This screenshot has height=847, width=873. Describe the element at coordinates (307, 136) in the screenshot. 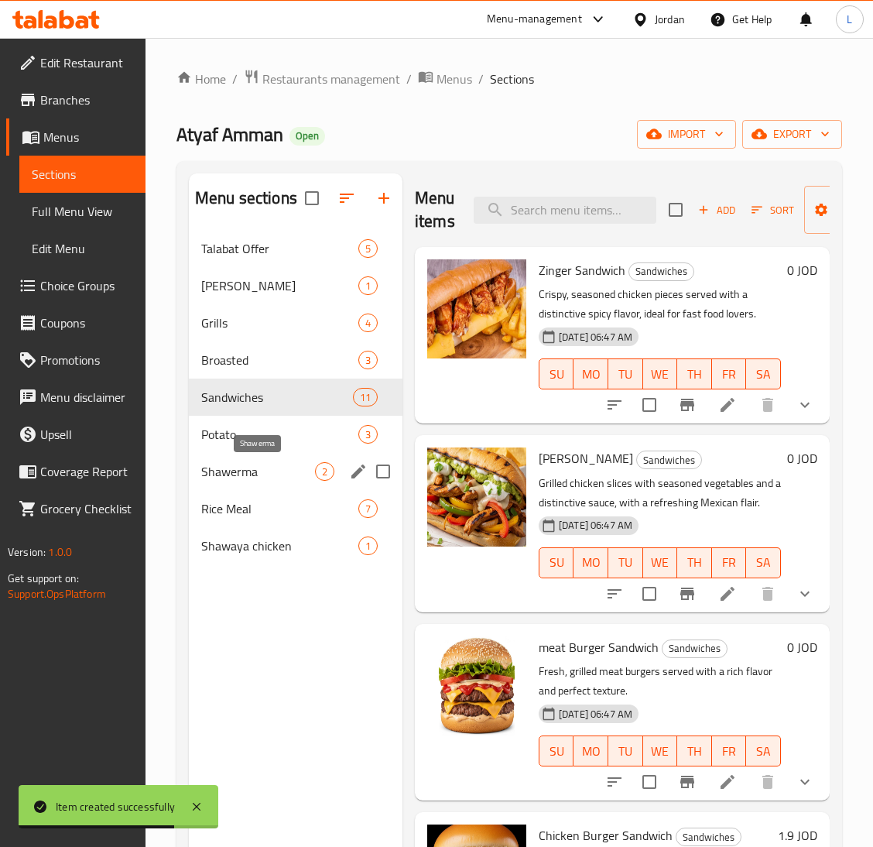

I see `div: Open` at that location.